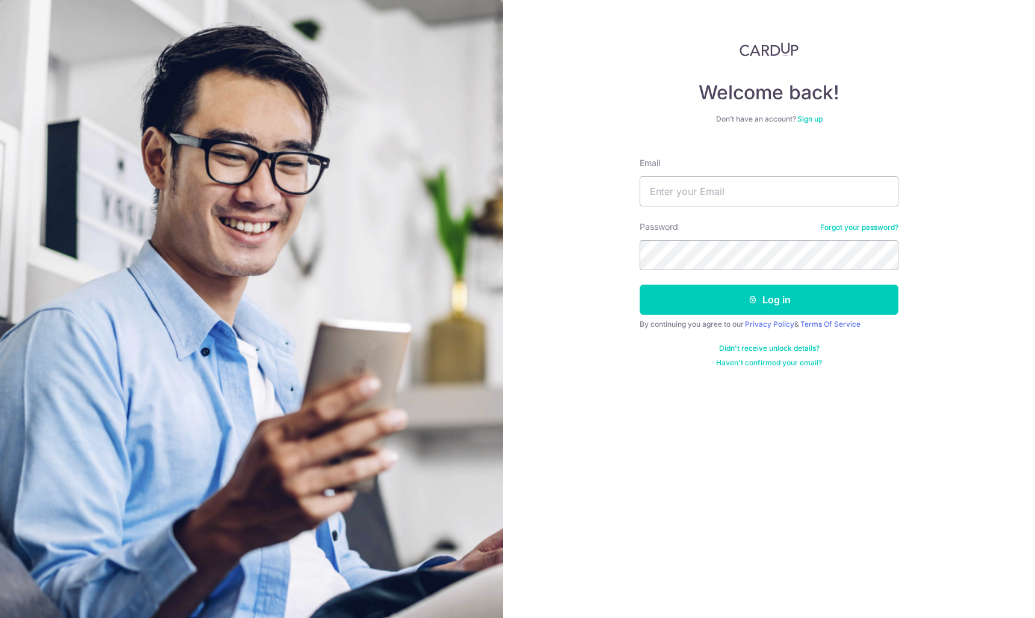 The height and width of the screenshot is (618, 1035). What do you see at coordinates (769, 300) in the screenshot?
I see `button: Log in` at bounding box center [769, 300].